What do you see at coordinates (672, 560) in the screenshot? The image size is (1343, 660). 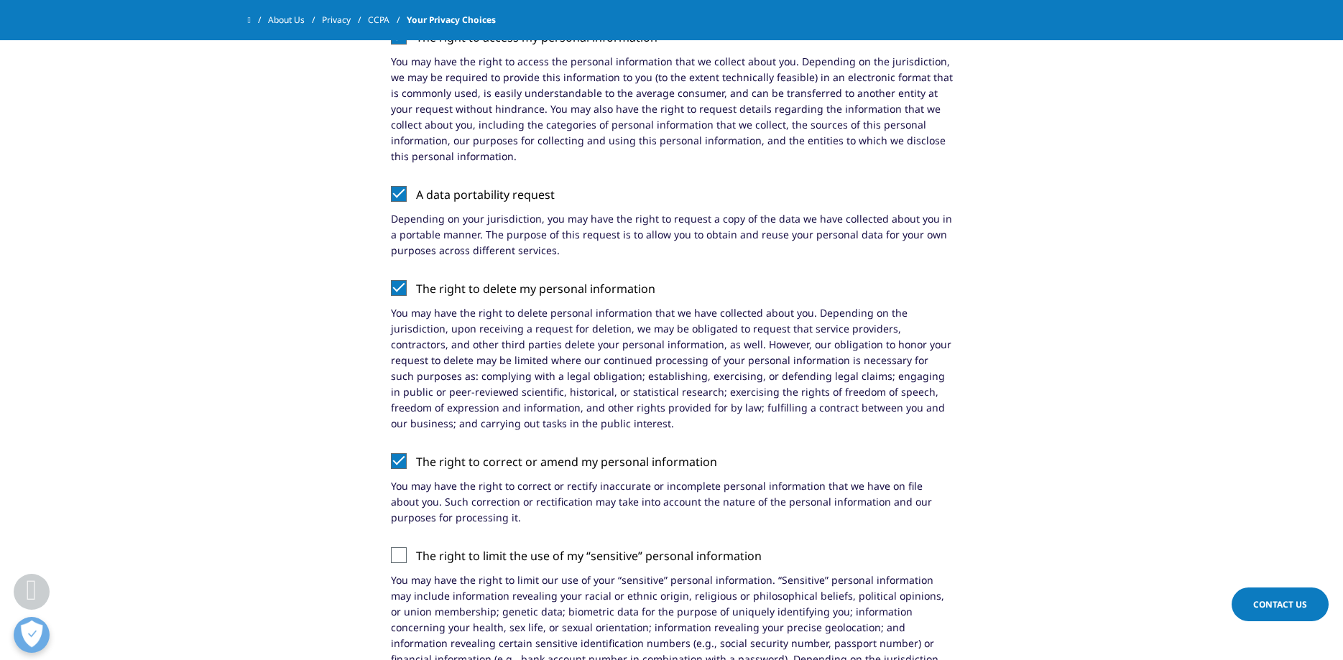 I see `label: The right to limit the use of my “sensitive” personal information` at bounding box center [672, 560].